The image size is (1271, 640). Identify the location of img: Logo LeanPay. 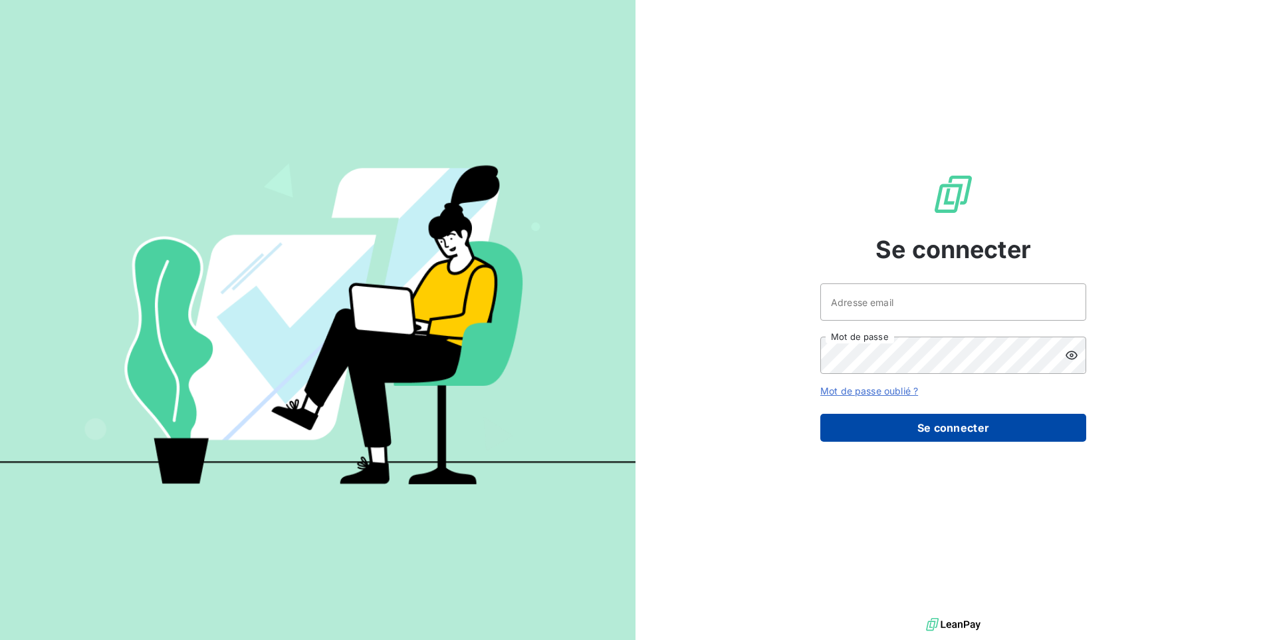
(953, 194).